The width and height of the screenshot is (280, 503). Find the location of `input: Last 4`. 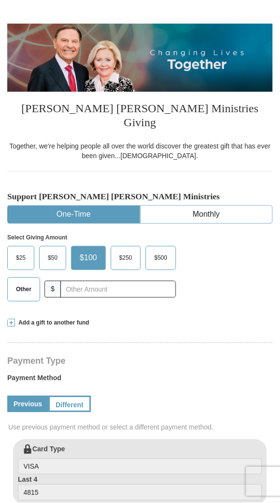

input: Last 4 is located at coordinates (140, 493).